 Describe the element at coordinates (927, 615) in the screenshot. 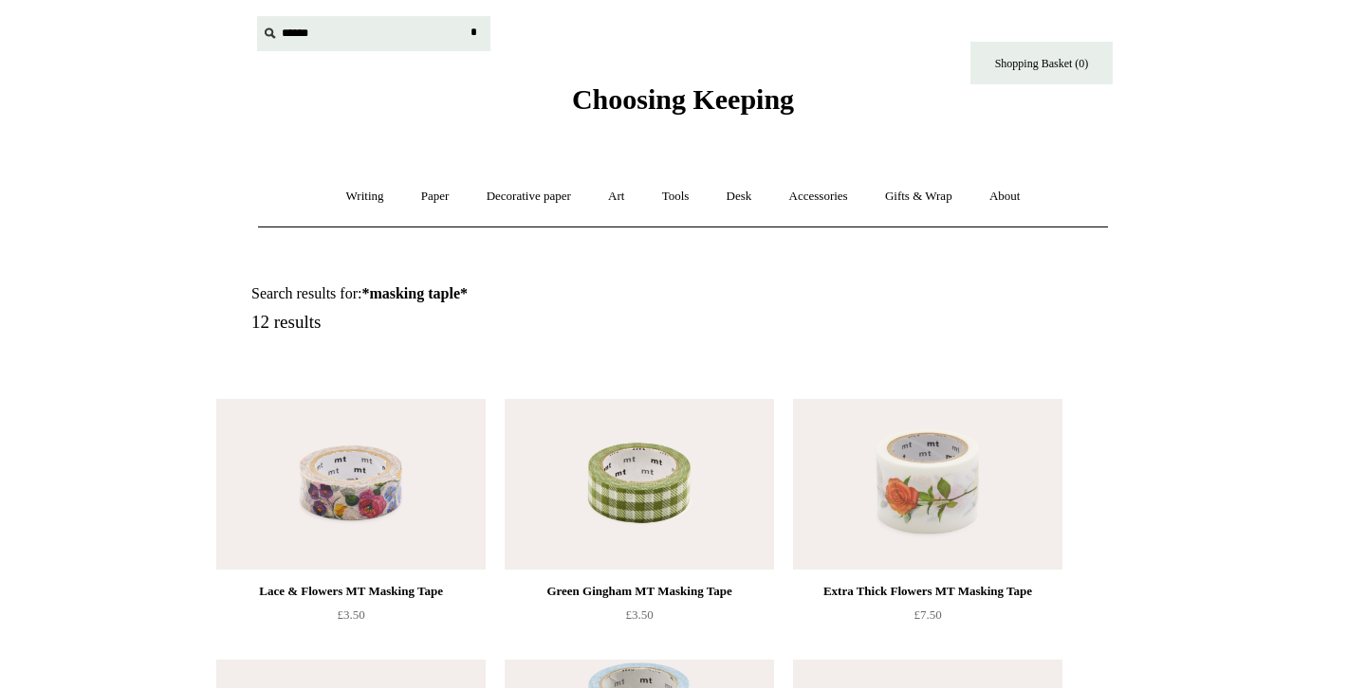

I see `span: £7.50` at that location.